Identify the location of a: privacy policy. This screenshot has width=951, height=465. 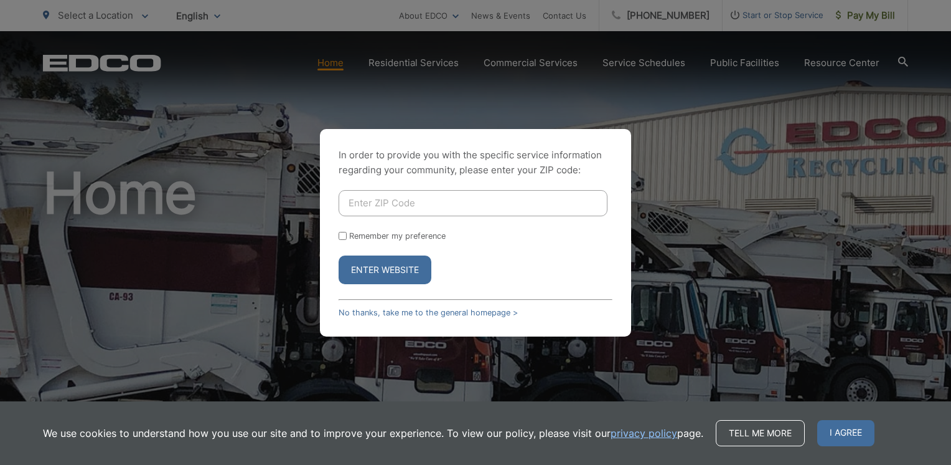
(644, 433).